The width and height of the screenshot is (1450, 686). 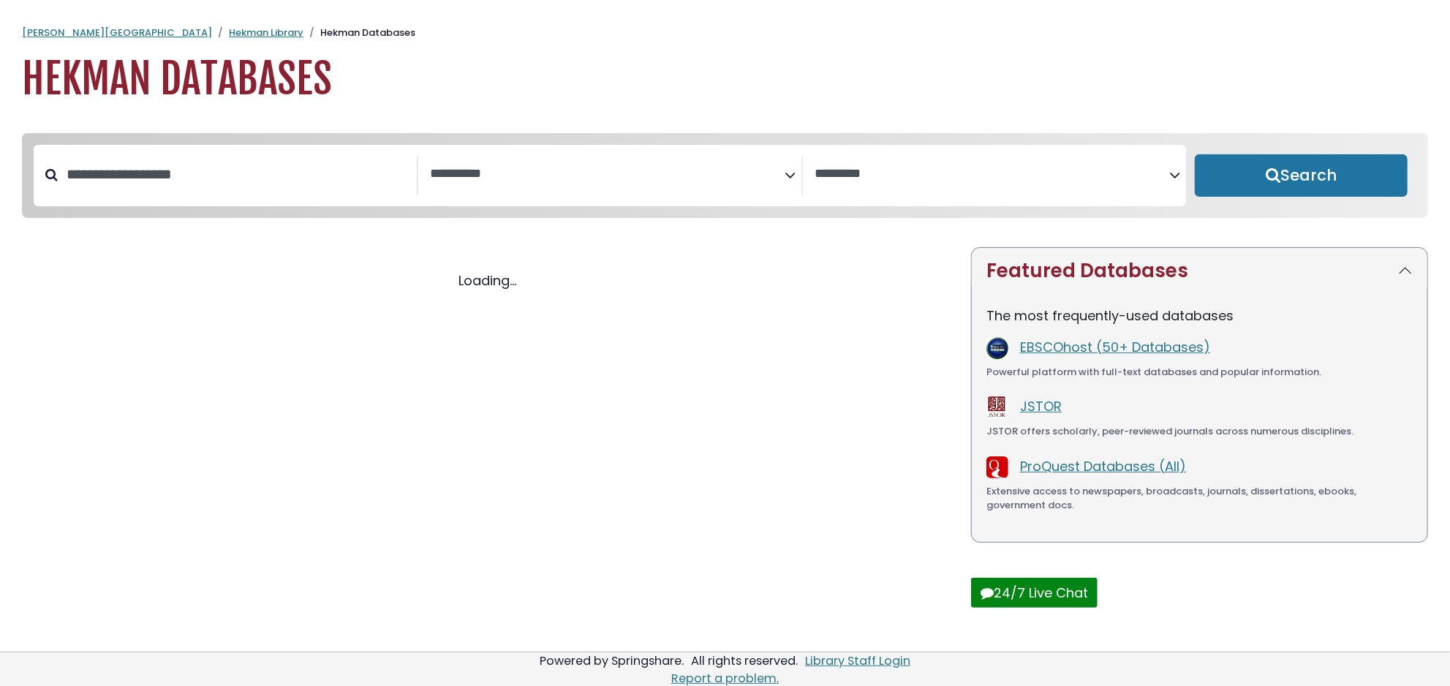 I want to click on a: EBSCOhost (50+ Databases), so click(x=1115, y=347).